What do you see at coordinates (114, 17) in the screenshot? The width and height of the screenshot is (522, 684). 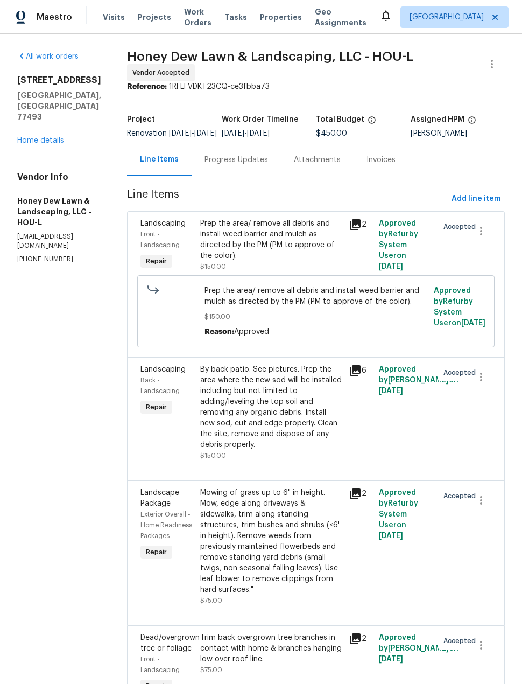 I see `span: Visits` at bounding box center [114, 17].